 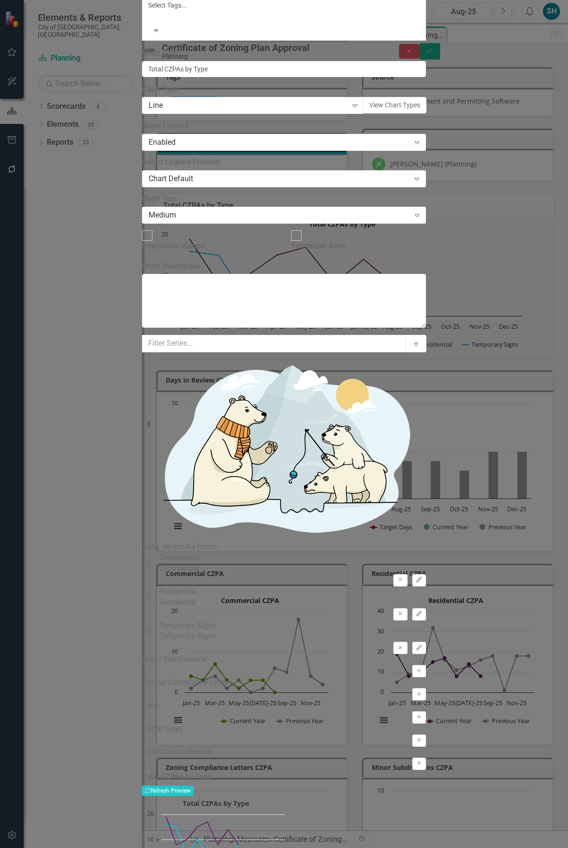 I want to click on label: Chart Description, so click(x=284, y=266).